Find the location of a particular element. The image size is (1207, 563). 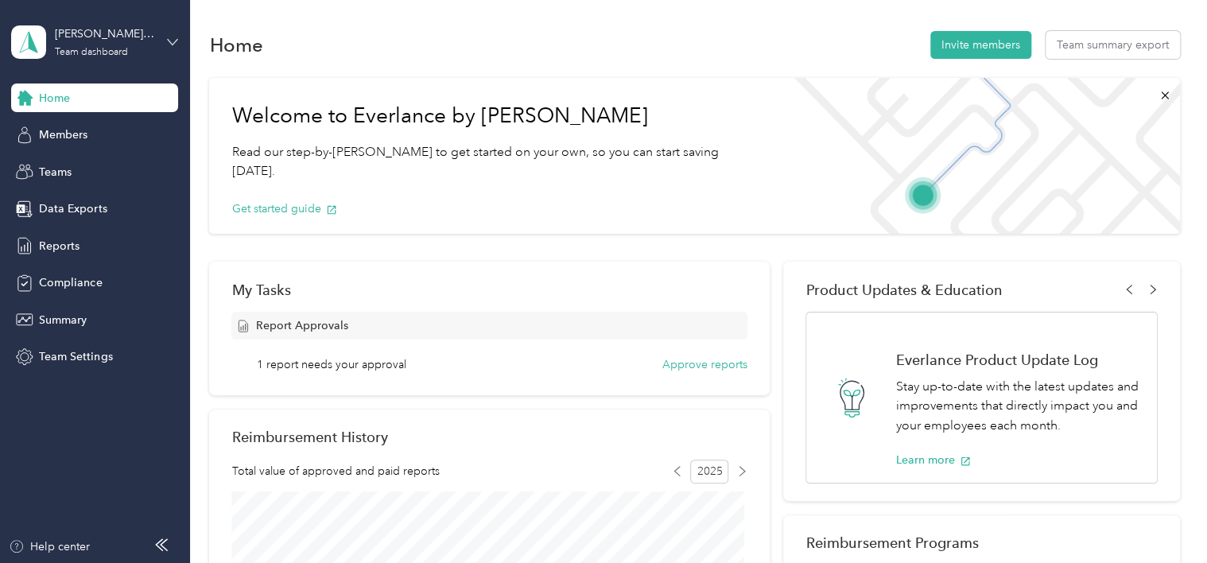

button: Learn more is located at coordinates (933, 460).